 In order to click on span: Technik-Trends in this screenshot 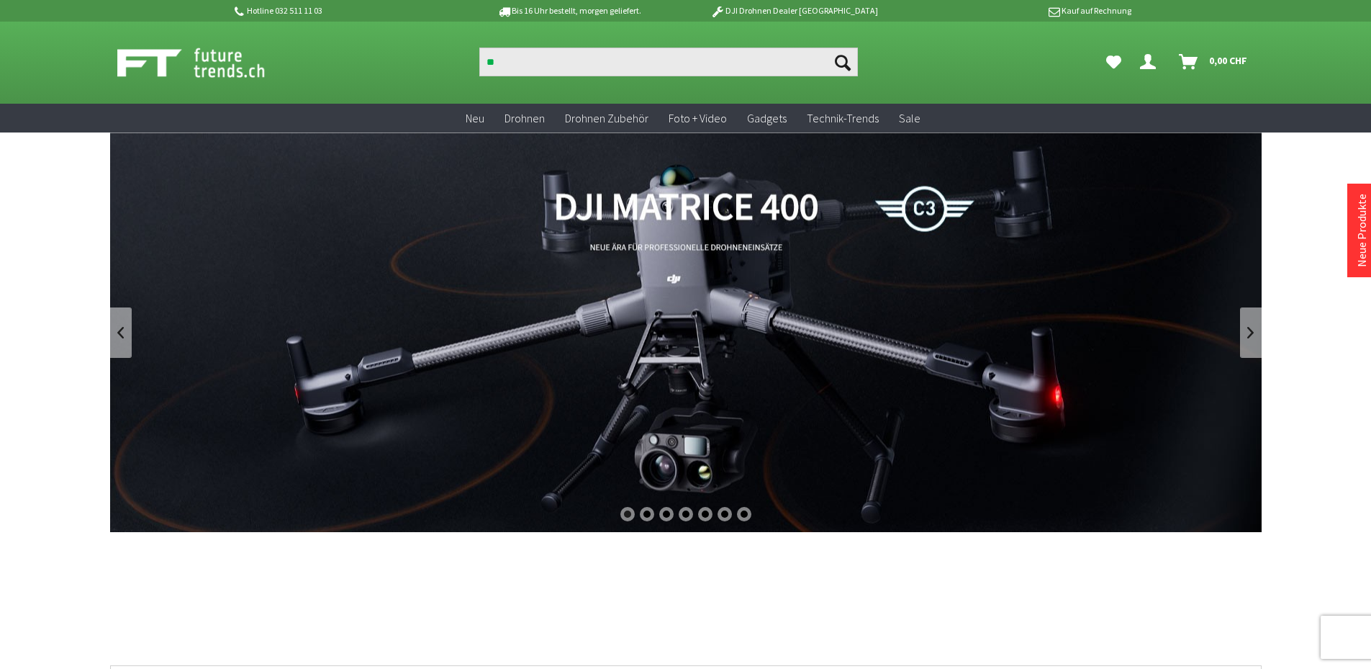, I will do `click(843, 118)`.